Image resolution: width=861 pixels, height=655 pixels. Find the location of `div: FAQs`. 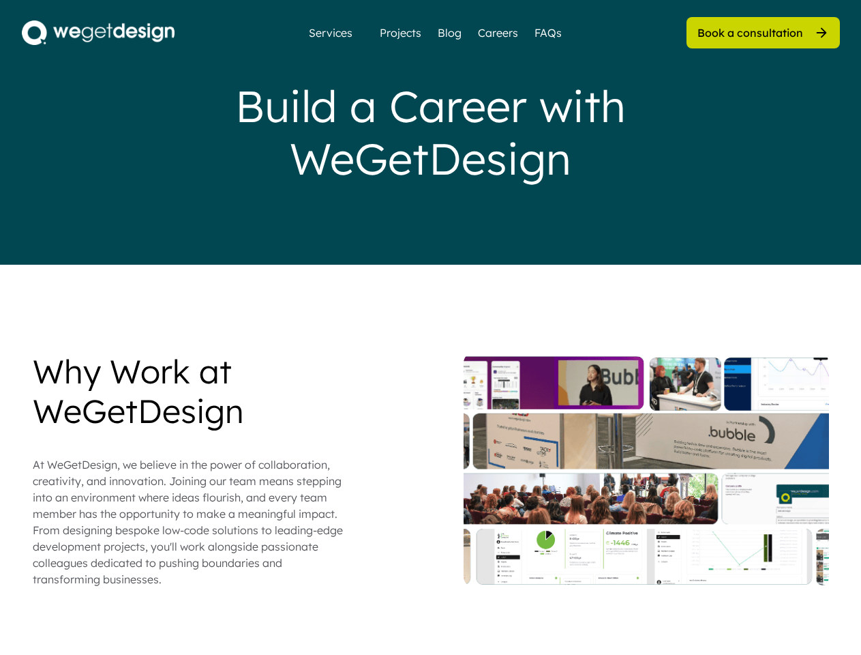

div: FAQs is located at coordinates (548, 33).